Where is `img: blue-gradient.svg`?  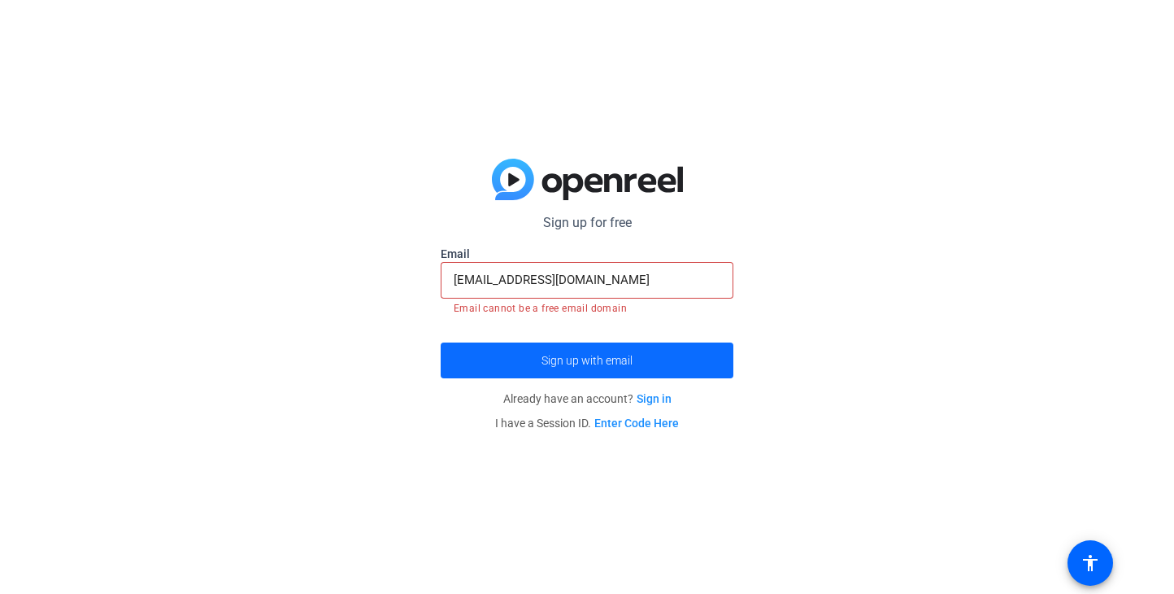 img: blue-gradient.svg is located at coordinates (587, 180).